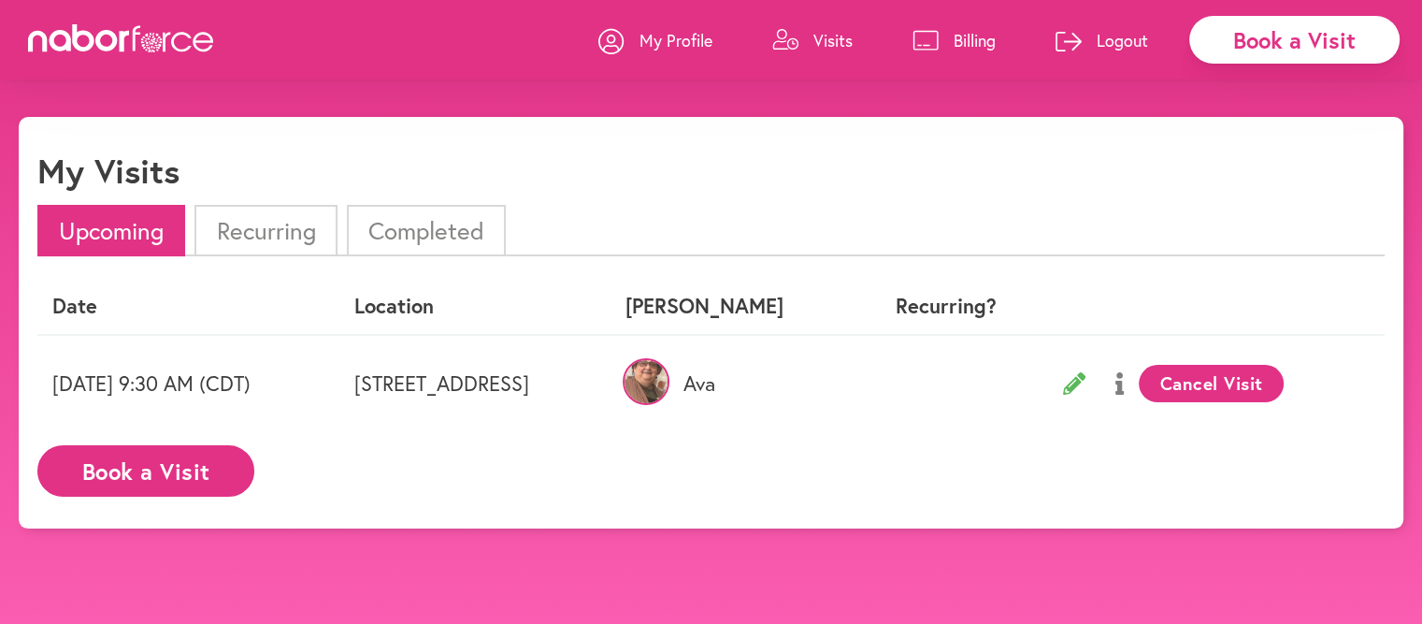 The width and height of the screenshot is (1422, 624). Describe the element at coordinates (108, 170) in the screenshot. I see `h1: My Visits` at that location.